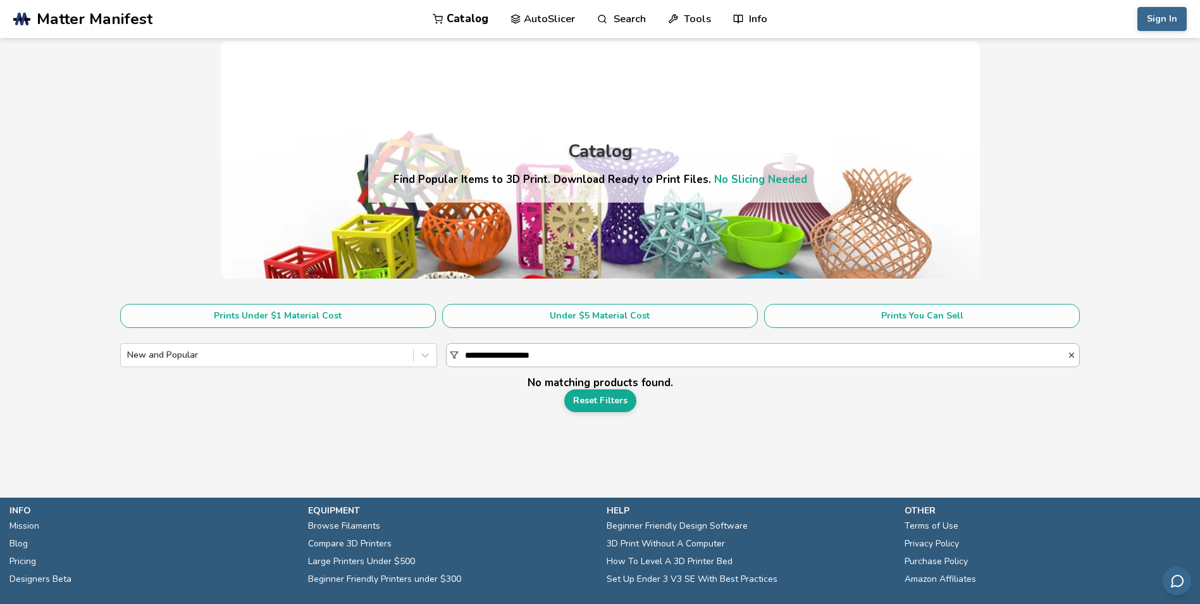 This screenshot has width=1200, height=604. Describe the element at coordinates (600, 316) in the screenshot. I see `button: Under $5 Material Cost` at that location.